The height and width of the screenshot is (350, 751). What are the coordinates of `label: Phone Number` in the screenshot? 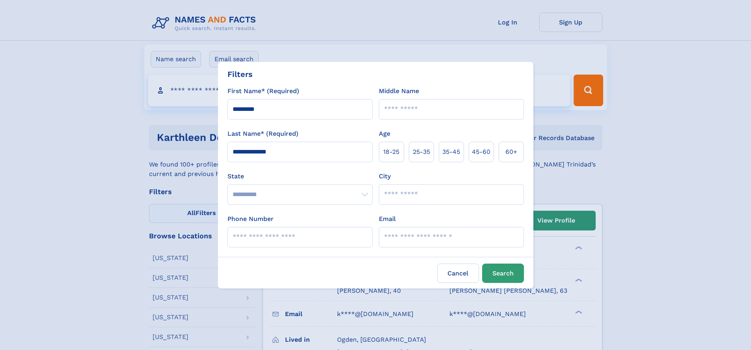 It's located at (250, 219).